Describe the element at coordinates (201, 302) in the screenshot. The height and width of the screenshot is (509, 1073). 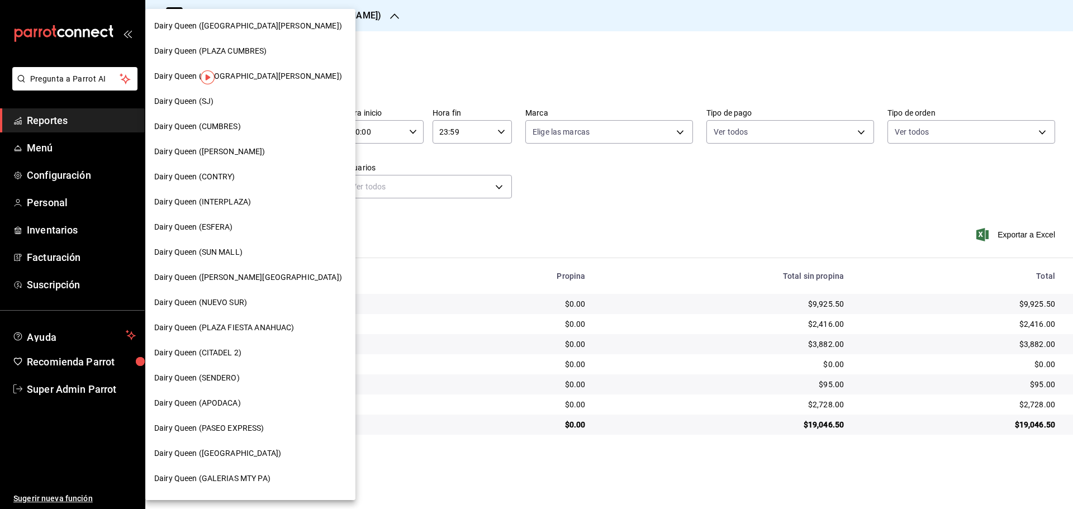
I see `span: Dairy Queen (NUEVO SUR)` at that location.